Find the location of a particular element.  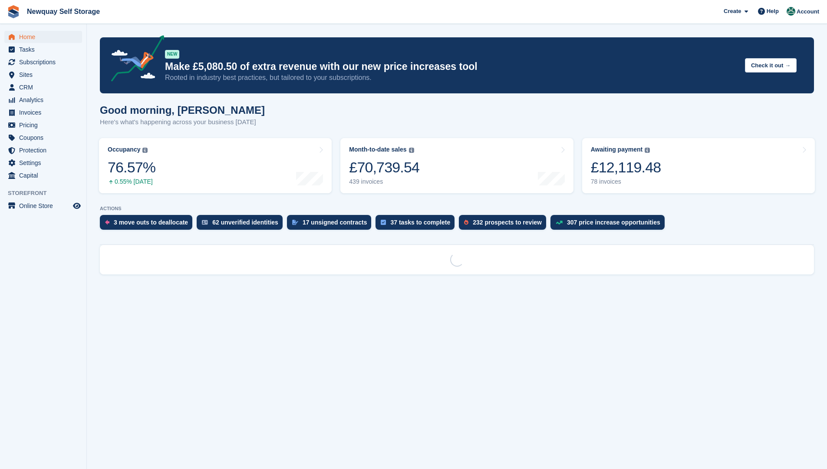

div: 62 unverified identities is located at coordinates (245, 222).